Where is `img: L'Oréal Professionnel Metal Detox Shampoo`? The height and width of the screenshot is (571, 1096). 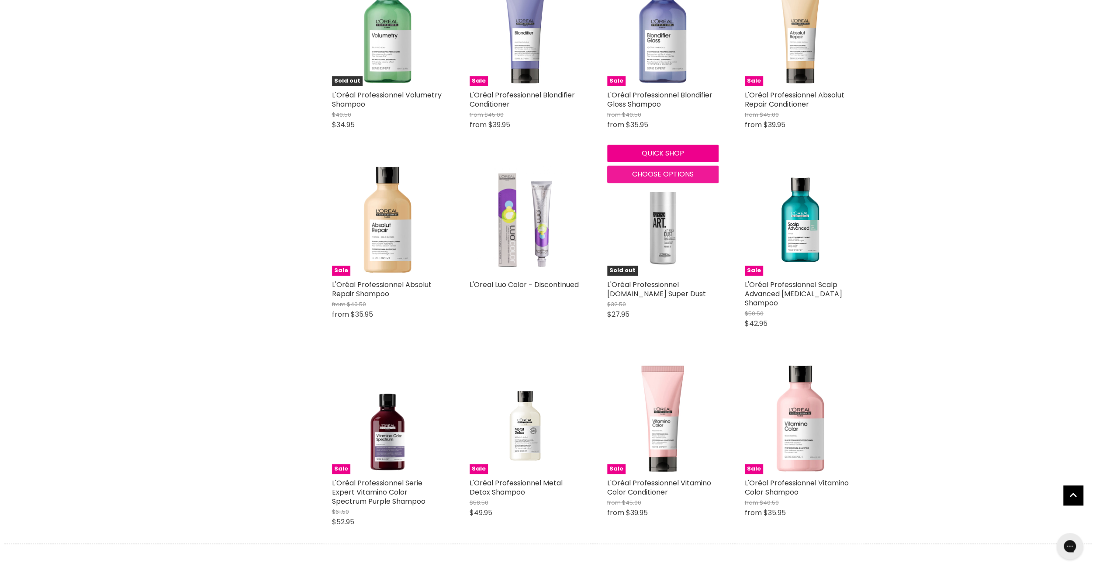 img: L'Oréal Professionnel Metal Detox Shampoo is located at coordinates (525, 418).